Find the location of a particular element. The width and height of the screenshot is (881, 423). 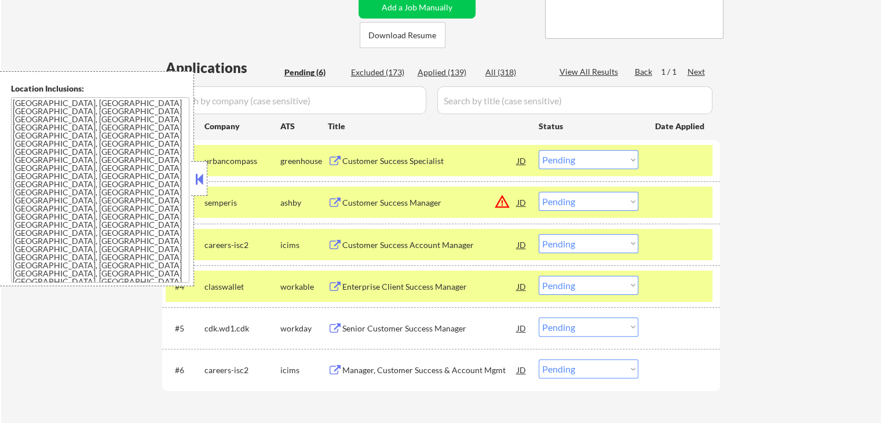

input: Search by title (case sensitive) is located at coordinates (574, 100).